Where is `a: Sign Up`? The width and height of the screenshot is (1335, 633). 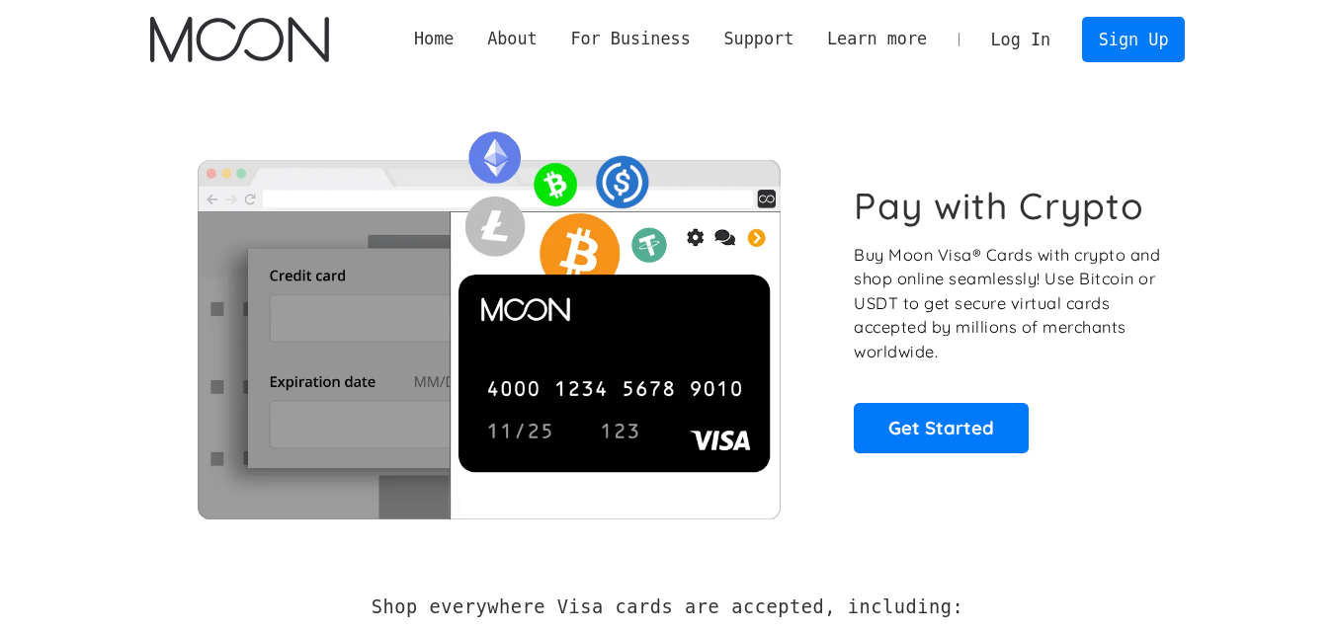
a: Sign Up is located at coordinates (1133, 39).